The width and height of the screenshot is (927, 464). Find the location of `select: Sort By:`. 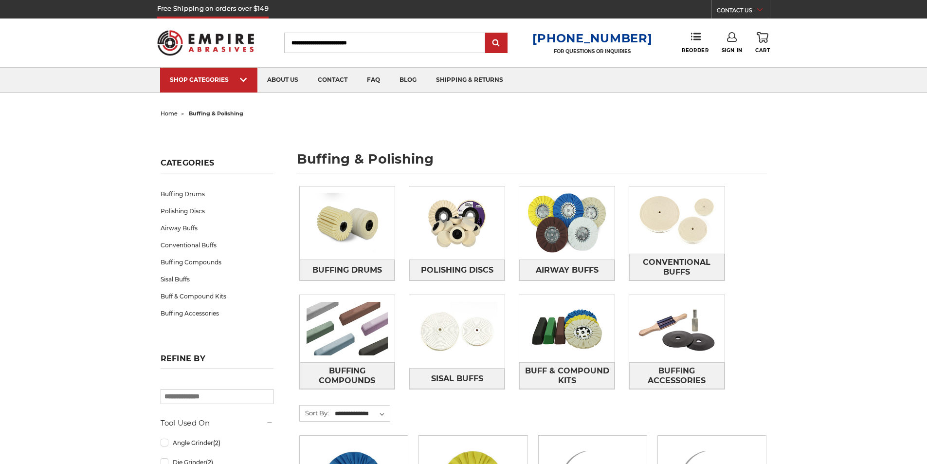

select: Sort By: is located at coordinates (362, 414).